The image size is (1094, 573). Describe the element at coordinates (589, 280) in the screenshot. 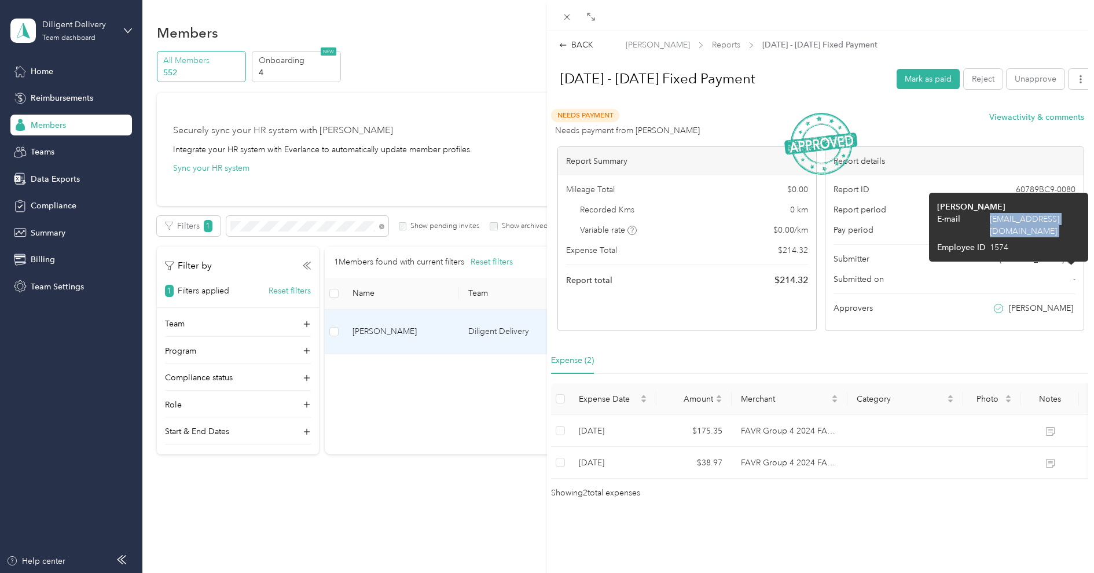

I see `span: Report total` at that location.